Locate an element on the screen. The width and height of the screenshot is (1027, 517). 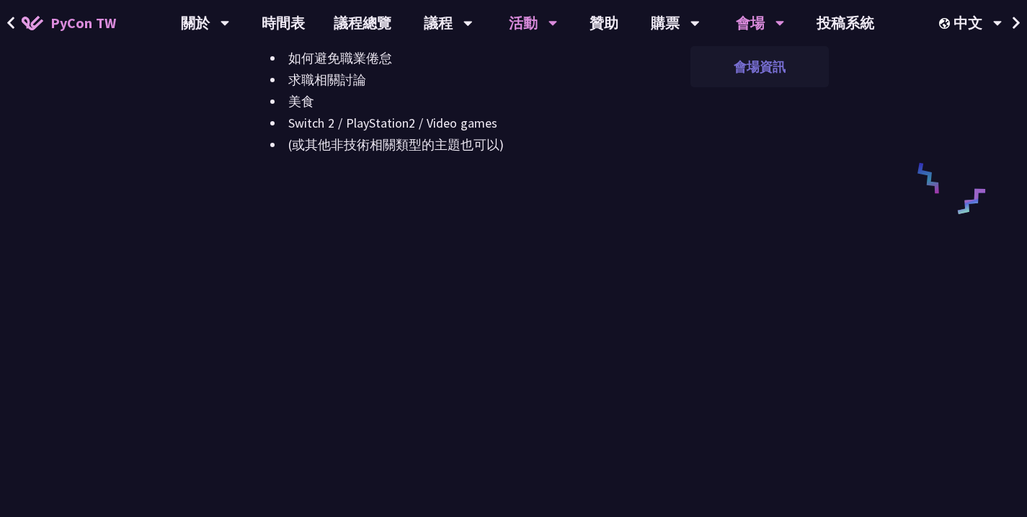
li: 美食 is located at coordinates (588, 102).